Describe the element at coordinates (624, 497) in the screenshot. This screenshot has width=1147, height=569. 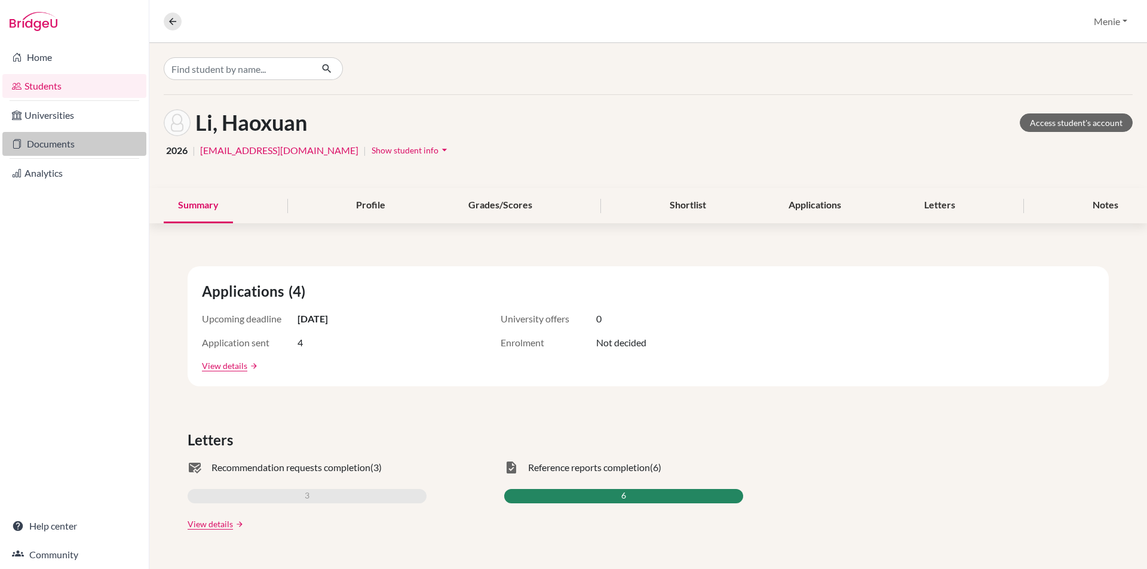
I see `span: 6` at that location.